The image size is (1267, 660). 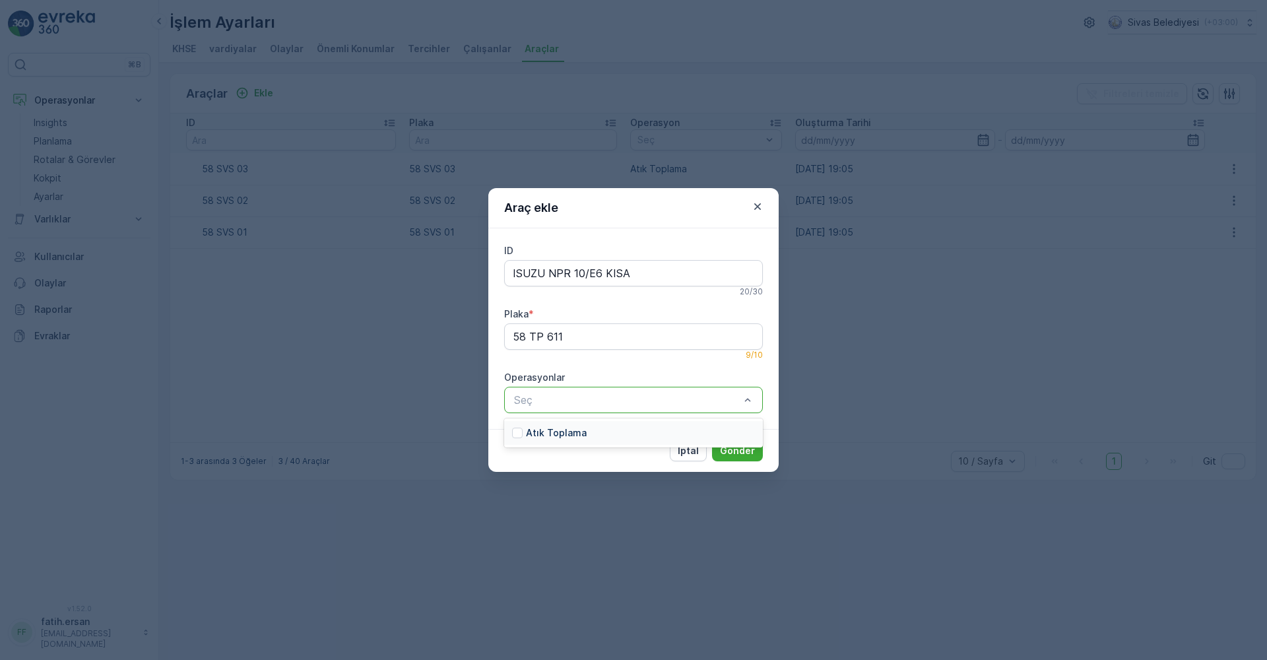 I want to click on p: Seç, so click(x=627, y=400).